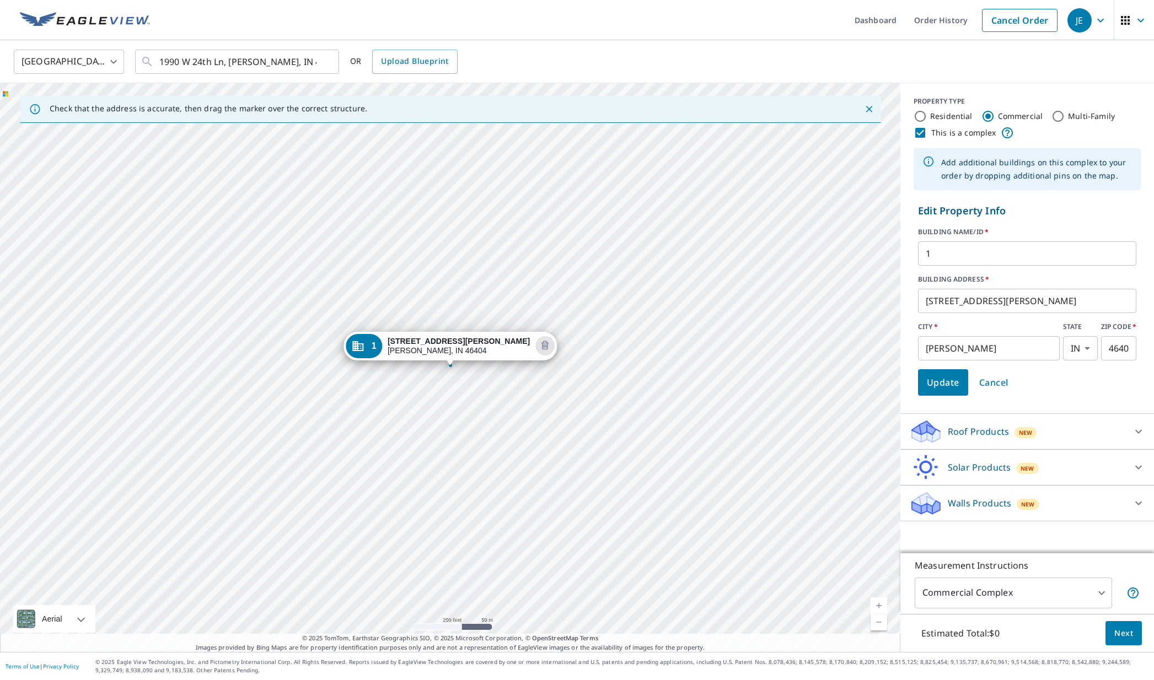 This screenshot has height=680, width=1154. What do you see at coordinates (1091, 116) in the screenshot?
I see `label: Multi-Family` at bounding box center [1091, 116].